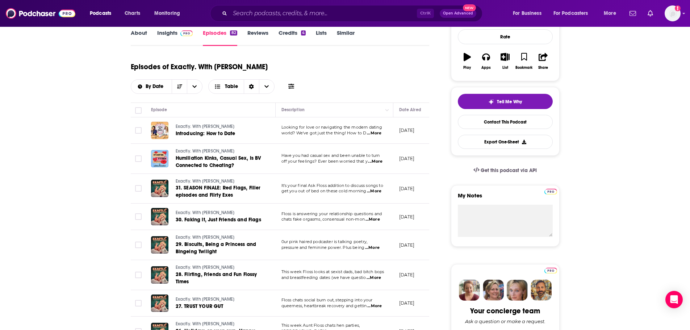 The image size is (690, 330). I want to click on a: Lists, so click(321, 38).